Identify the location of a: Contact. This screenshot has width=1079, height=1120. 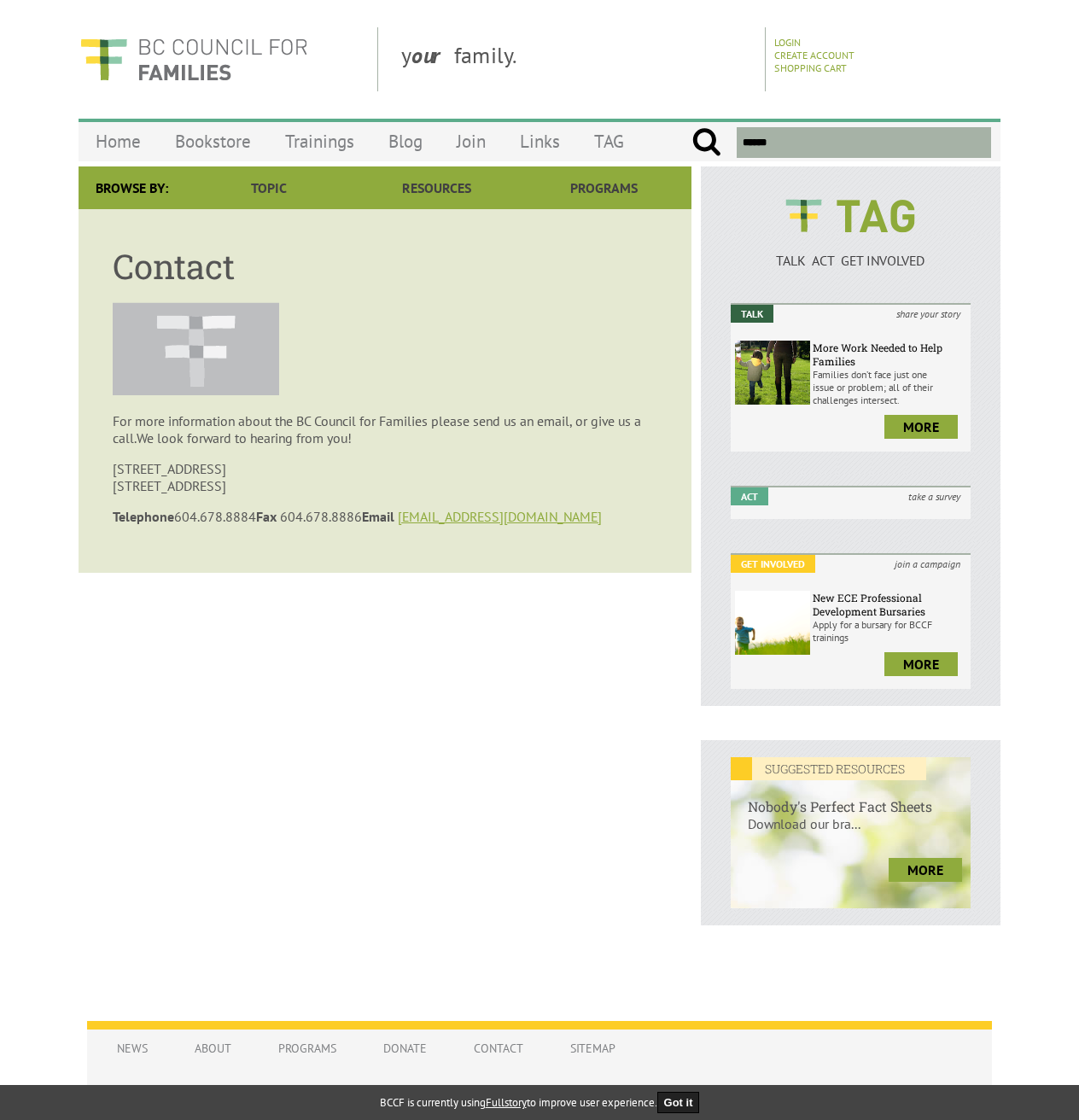
(499, 1048).